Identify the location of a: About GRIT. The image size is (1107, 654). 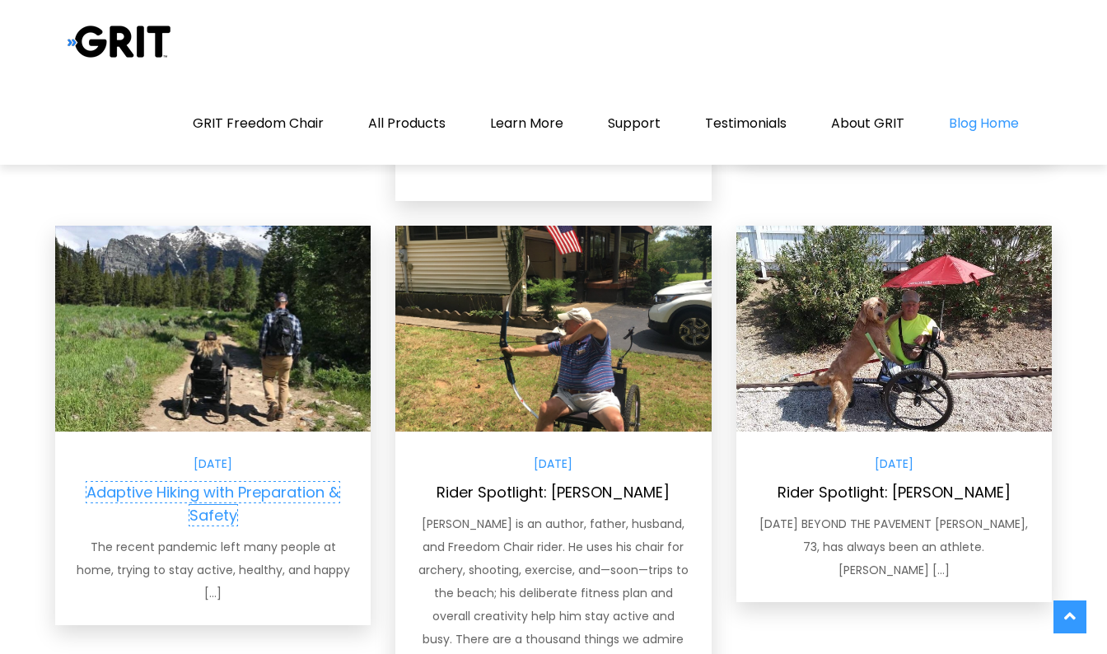
(867, 124).